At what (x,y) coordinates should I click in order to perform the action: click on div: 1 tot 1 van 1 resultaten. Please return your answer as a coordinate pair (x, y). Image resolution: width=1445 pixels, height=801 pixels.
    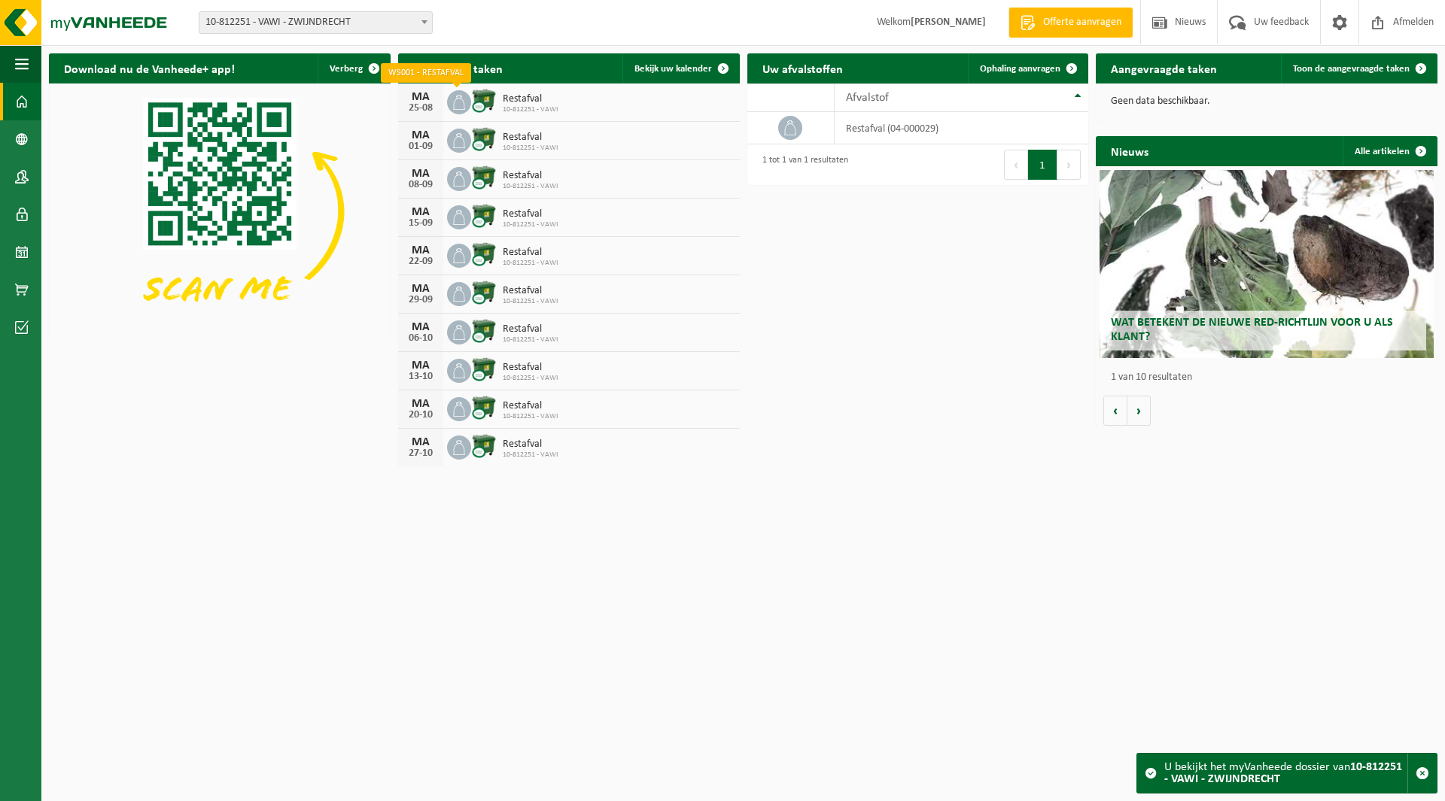
    Looking at the image, I should click on (801, 165).